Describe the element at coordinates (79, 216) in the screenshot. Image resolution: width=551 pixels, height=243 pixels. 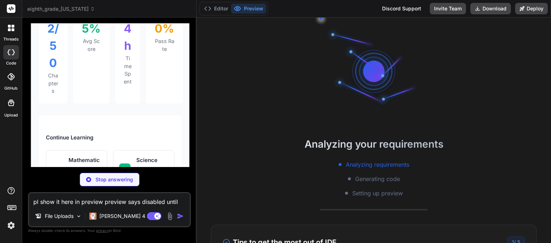
I see `img: Pick Models` at that location.